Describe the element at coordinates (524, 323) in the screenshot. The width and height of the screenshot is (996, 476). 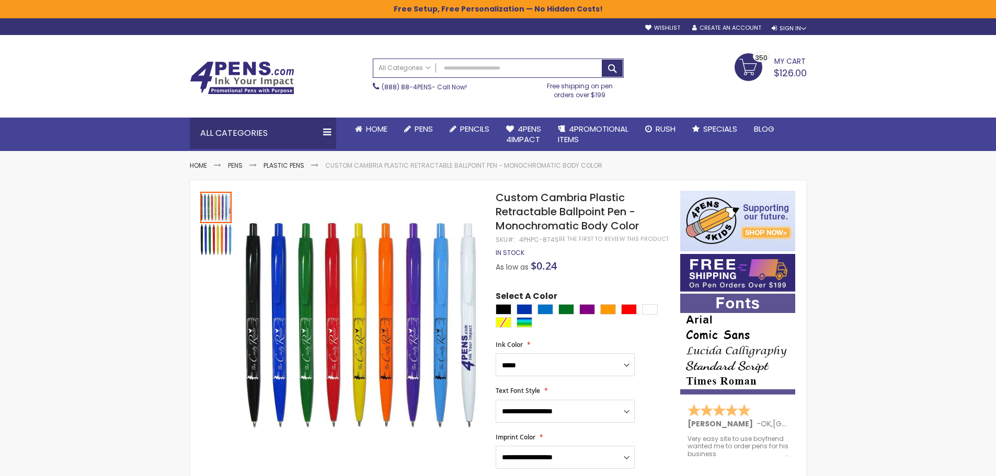
I see `div: Assorted` at that location.